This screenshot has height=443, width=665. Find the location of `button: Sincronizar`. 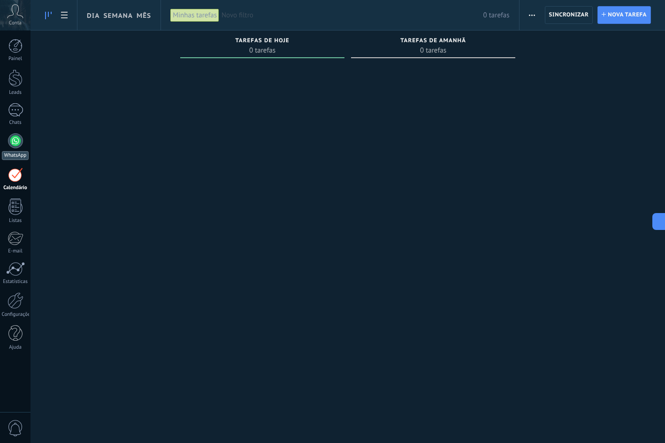

button: Sincronizar is located at coordinates (569, 15).